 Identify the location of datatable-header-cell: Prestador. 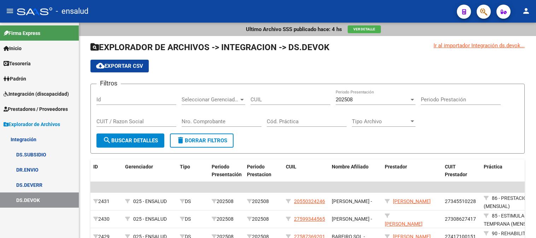
(412, 171).